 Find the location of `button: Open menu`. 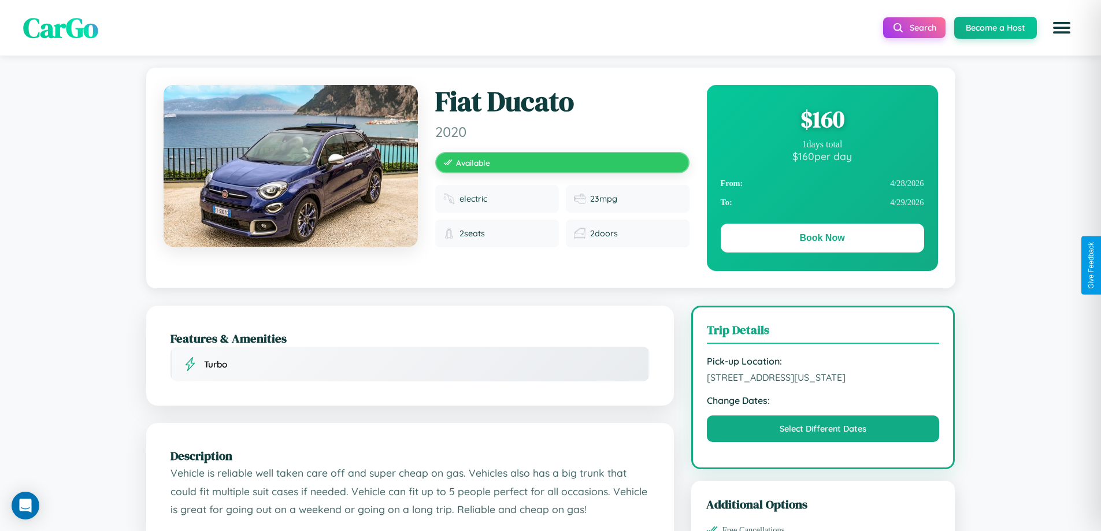

button: Open menu is located at coordinates (1062, 28).